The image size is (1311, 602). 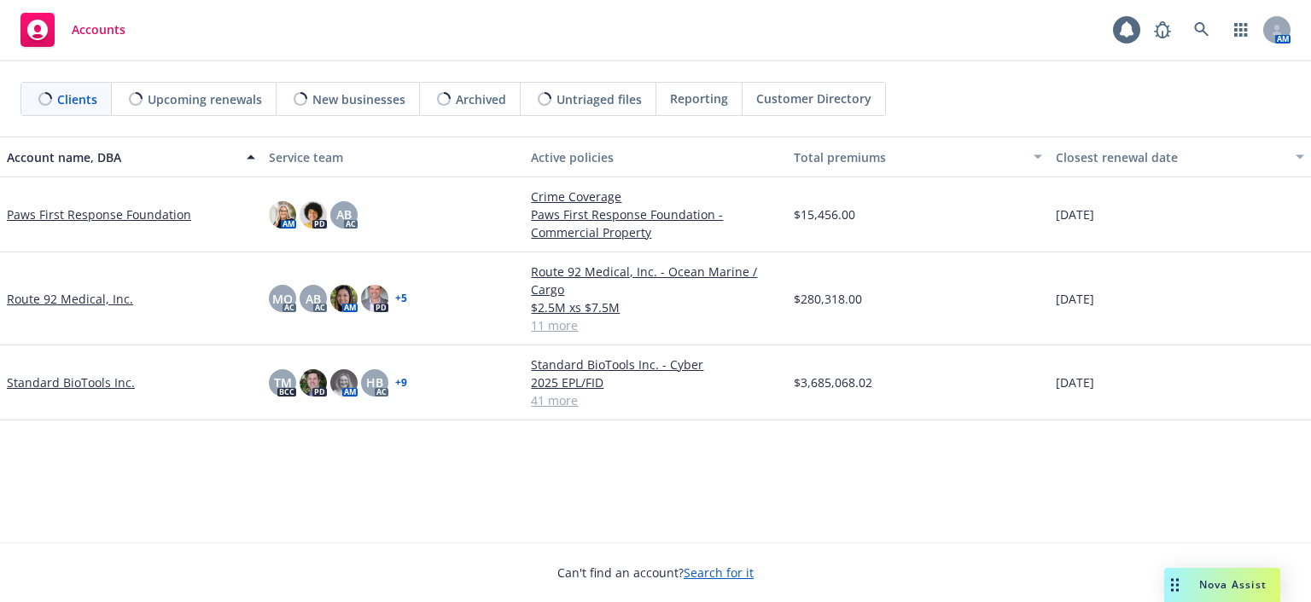 What do you see at coordinates (1174, 585) in the screenshot?
I see `div: Drag to move` at bounding box center [1174, 585].